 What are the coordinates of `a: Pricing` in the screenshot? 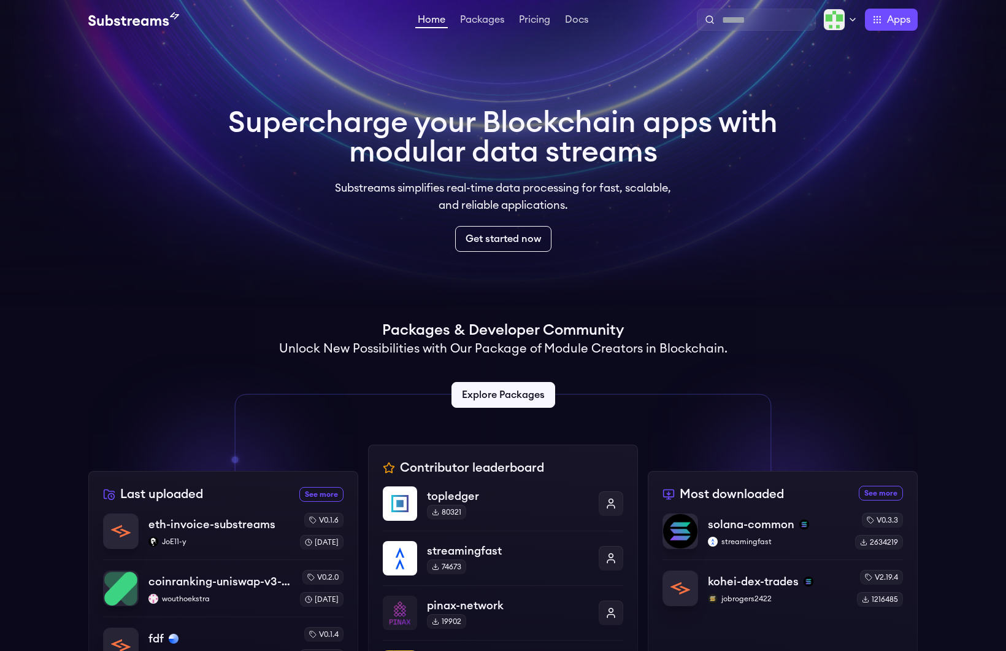 It's located at (535, 21).